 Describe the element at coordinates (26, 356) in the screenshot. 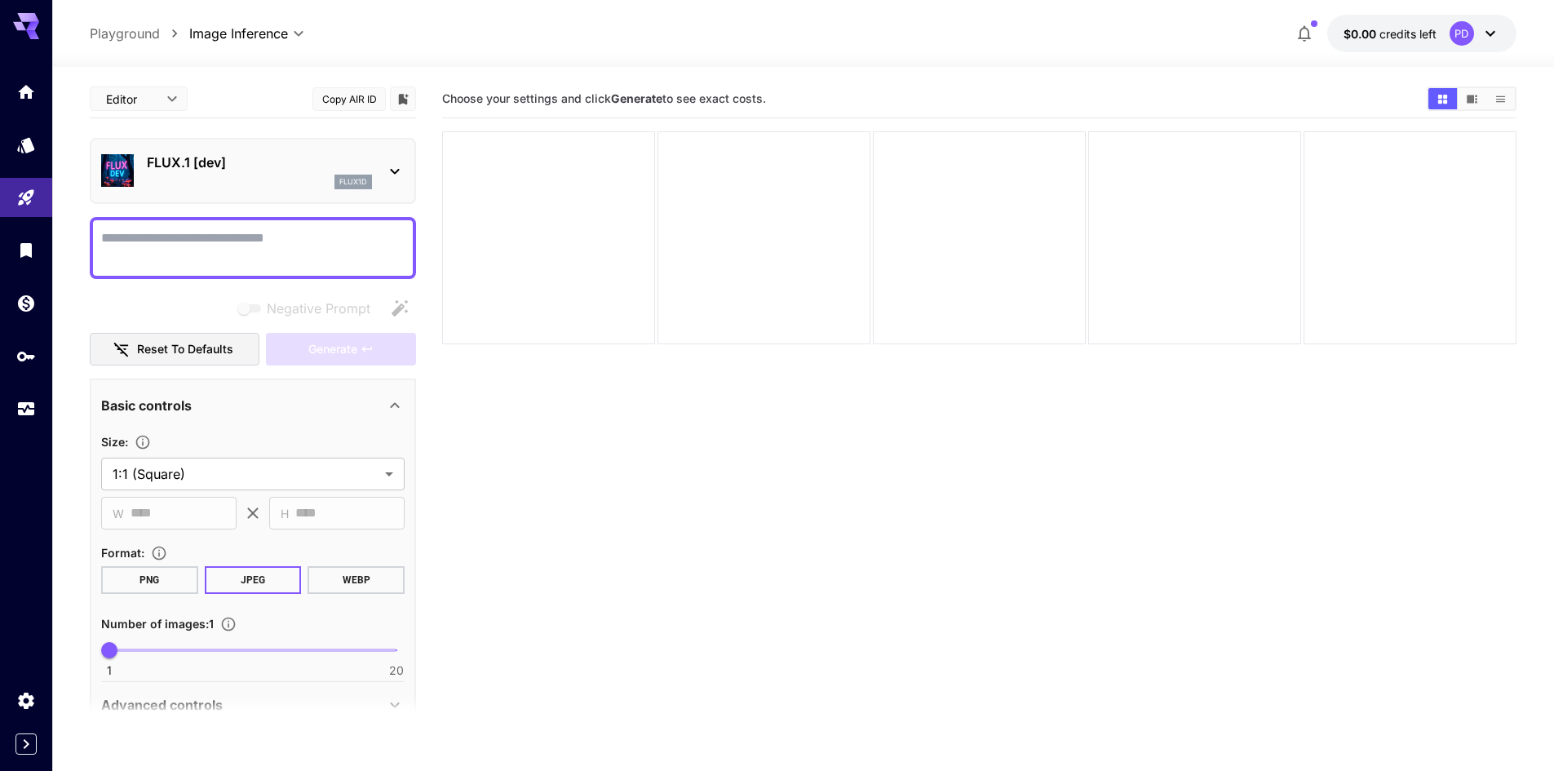

I see `div: API Keys` at that location.